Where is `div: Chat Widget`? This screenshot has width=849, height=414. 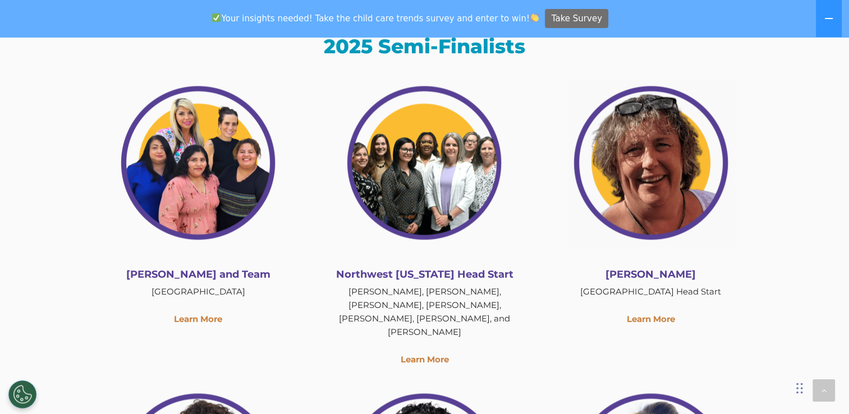 div: Chat Widget is located at coordinates (757, 353).